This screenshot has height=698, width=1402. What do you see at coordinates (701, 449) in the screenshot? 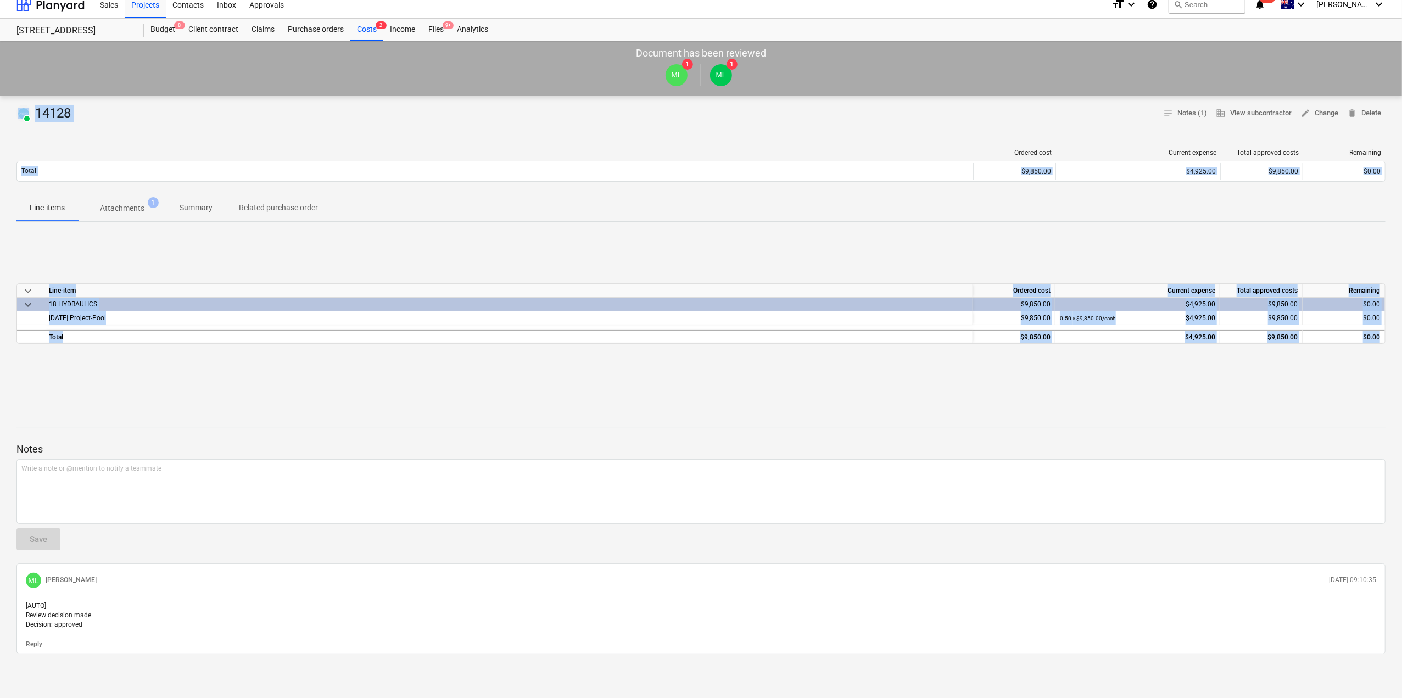
I see `p: Notes` at bounding box center [701, 449].